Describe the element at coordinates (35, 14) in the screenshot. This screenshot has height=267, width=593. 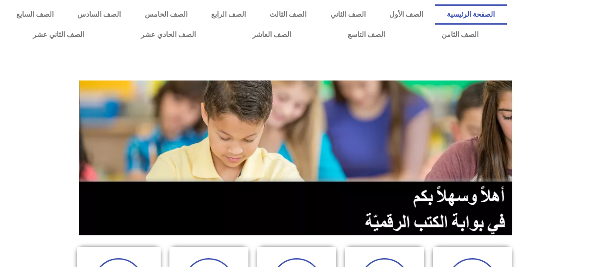
I see `a: الصف السابع` at that location.